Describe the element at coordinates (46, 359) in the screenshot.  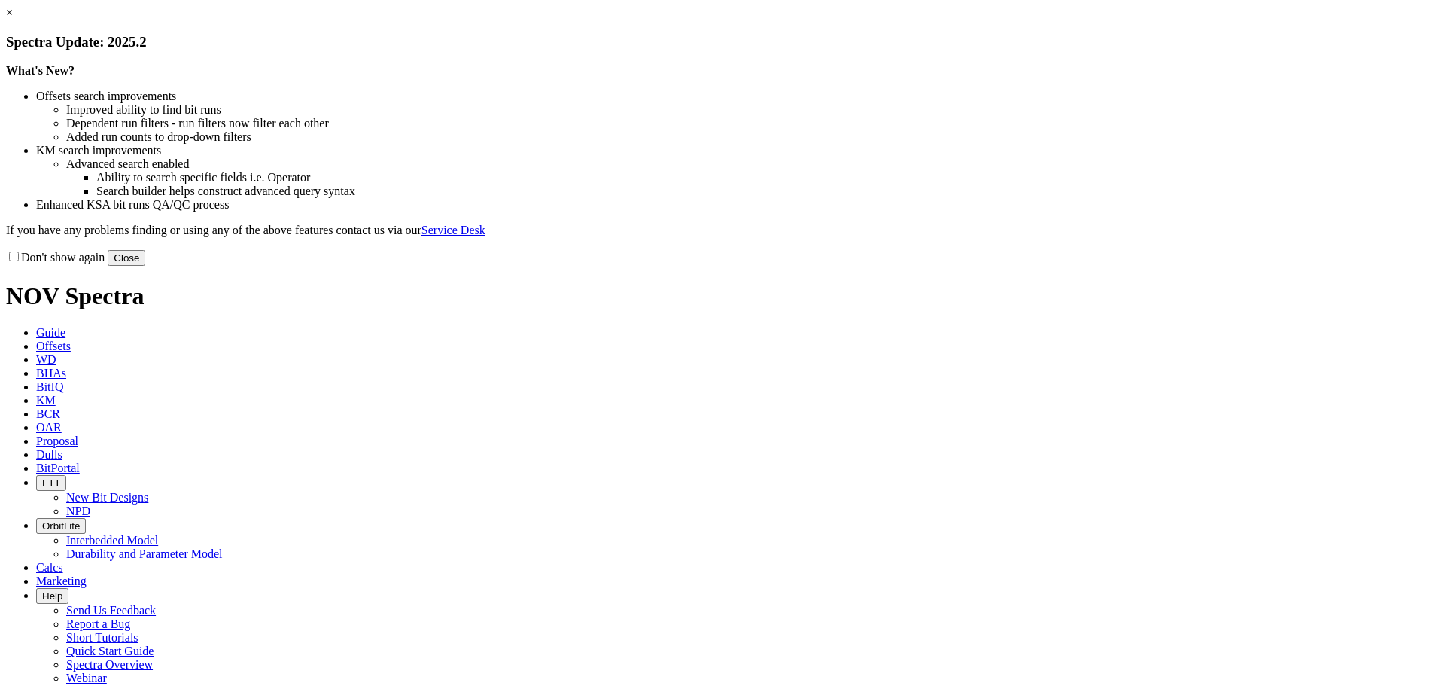
I see `span: WD` at that location.